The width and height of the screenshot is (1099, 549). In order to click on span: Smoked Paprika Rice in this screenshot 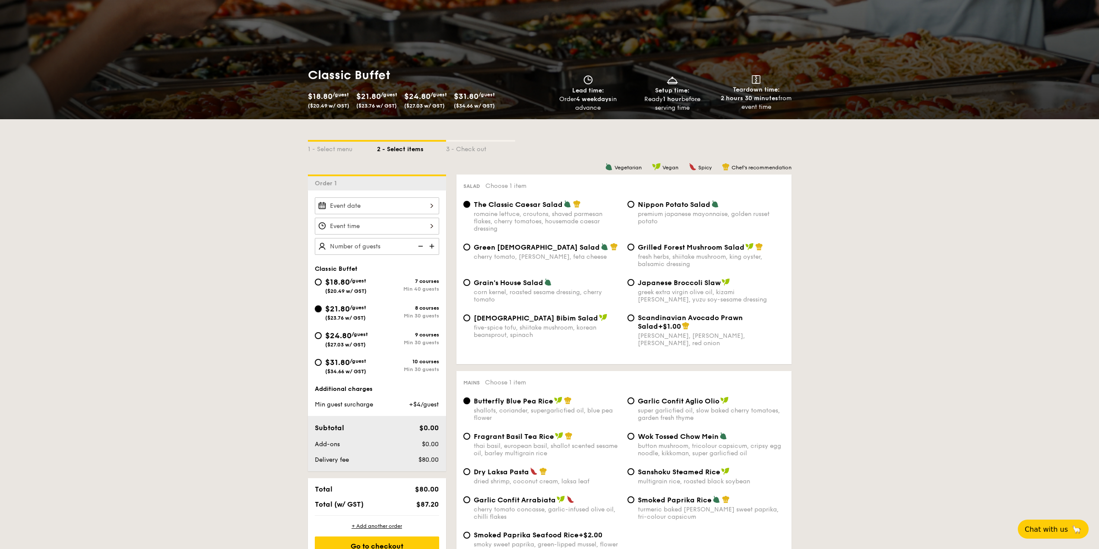, I will do `click(675, 500)`.